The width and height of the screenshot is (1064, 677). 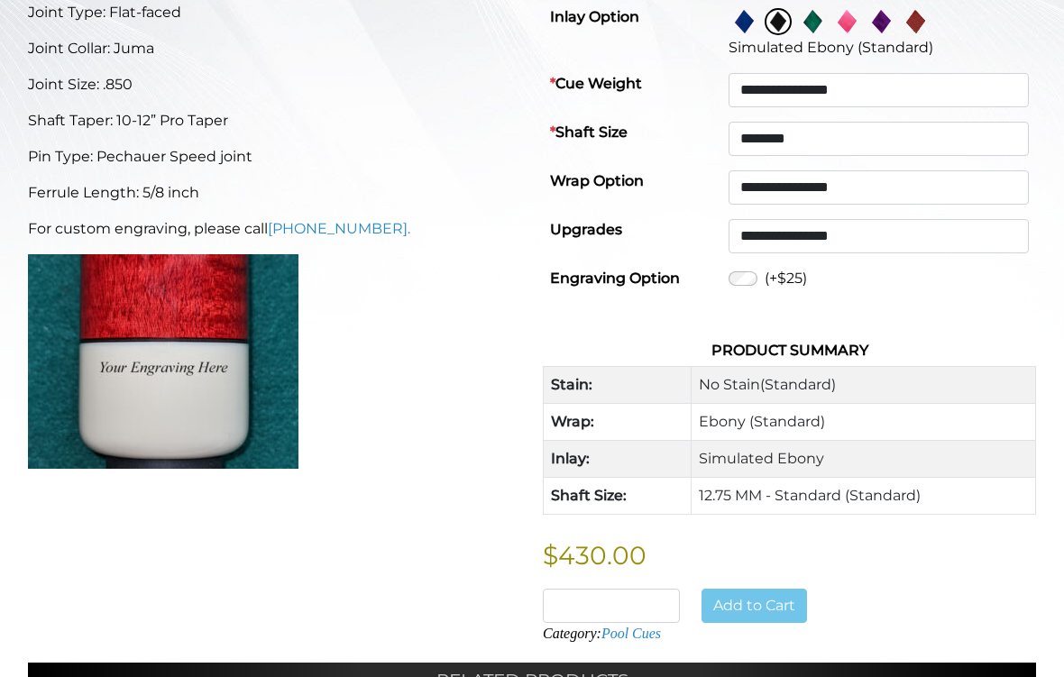 What do you see at coordinates (631, 633) in the screenshot?
I see `a: Pool Cues` at bounding box center [631, 633].